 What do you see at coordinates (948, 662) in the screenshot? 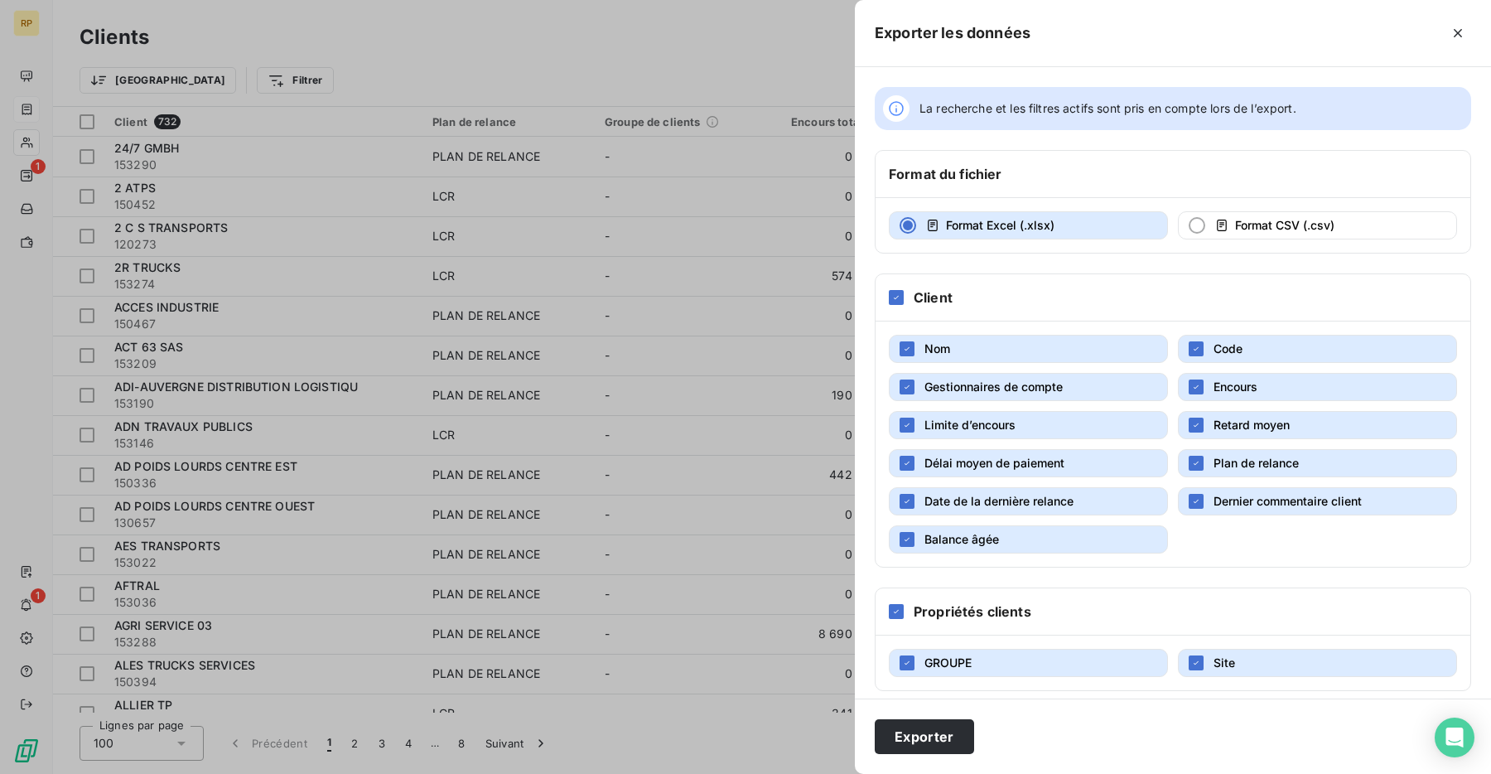
I see `span: GROUPE` at bounding box center [948, 662].